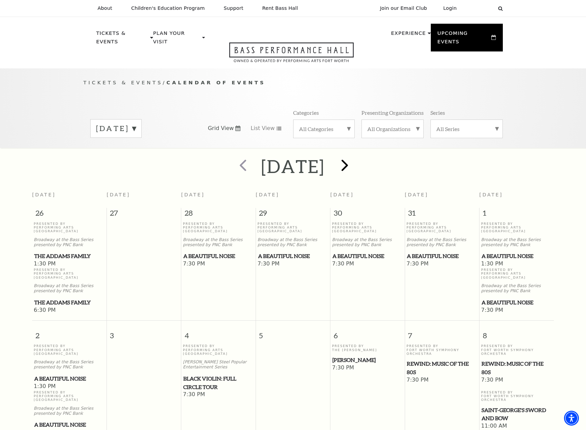 This screenshot has height=430, width=586. Describe the element at coordinates (393, 112) in the screenshot. I see `p: Presenting Organizations` at that location.